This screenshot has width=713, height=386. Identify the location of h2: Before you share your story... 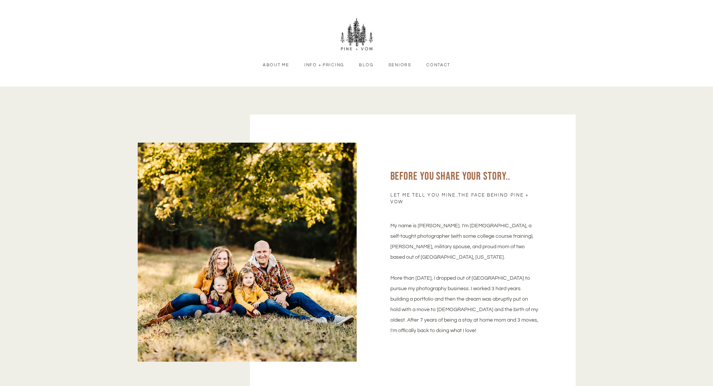
(464, 177).